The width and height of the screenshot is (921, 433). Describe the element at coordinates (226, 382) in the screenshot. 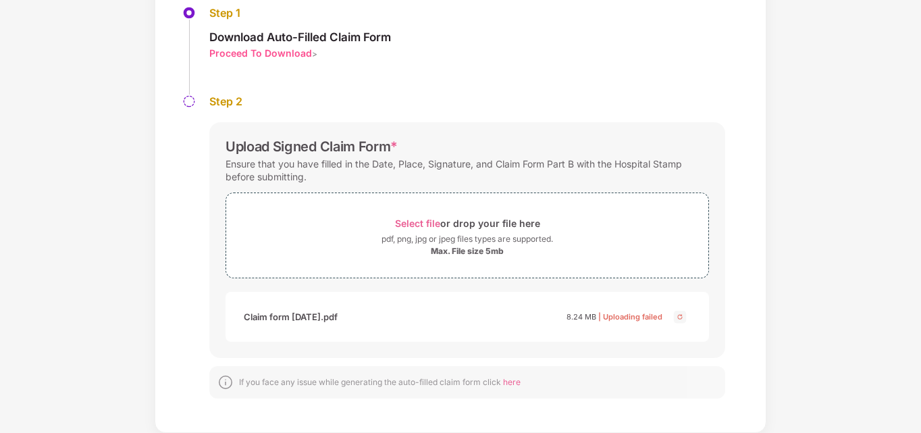

I see `img: svg+xml;base64,PHN2ZyBpZD0iSW5mb18tXzMyeDMyIiBkYXRhLW5hbWU9IkluZm8gLSAzMngzMiIgeG1sbnM9Imh0dHA6Ly...` at that location.